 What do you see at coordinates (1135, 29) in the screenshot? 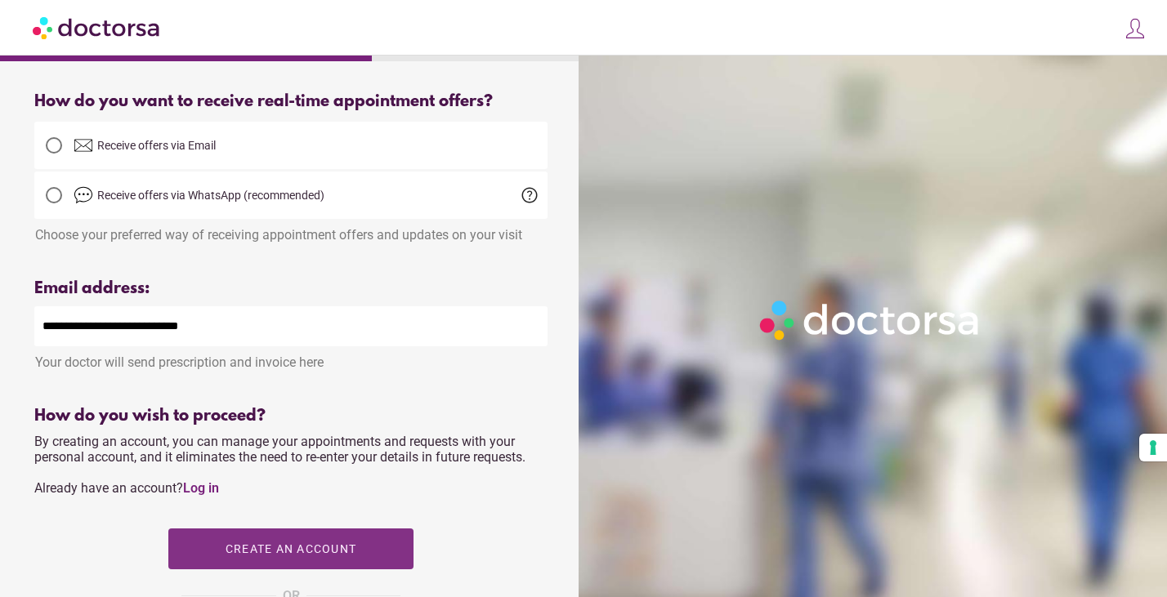
I see `img: icons8-customer-100.png` at bounding box center [1135, 29].